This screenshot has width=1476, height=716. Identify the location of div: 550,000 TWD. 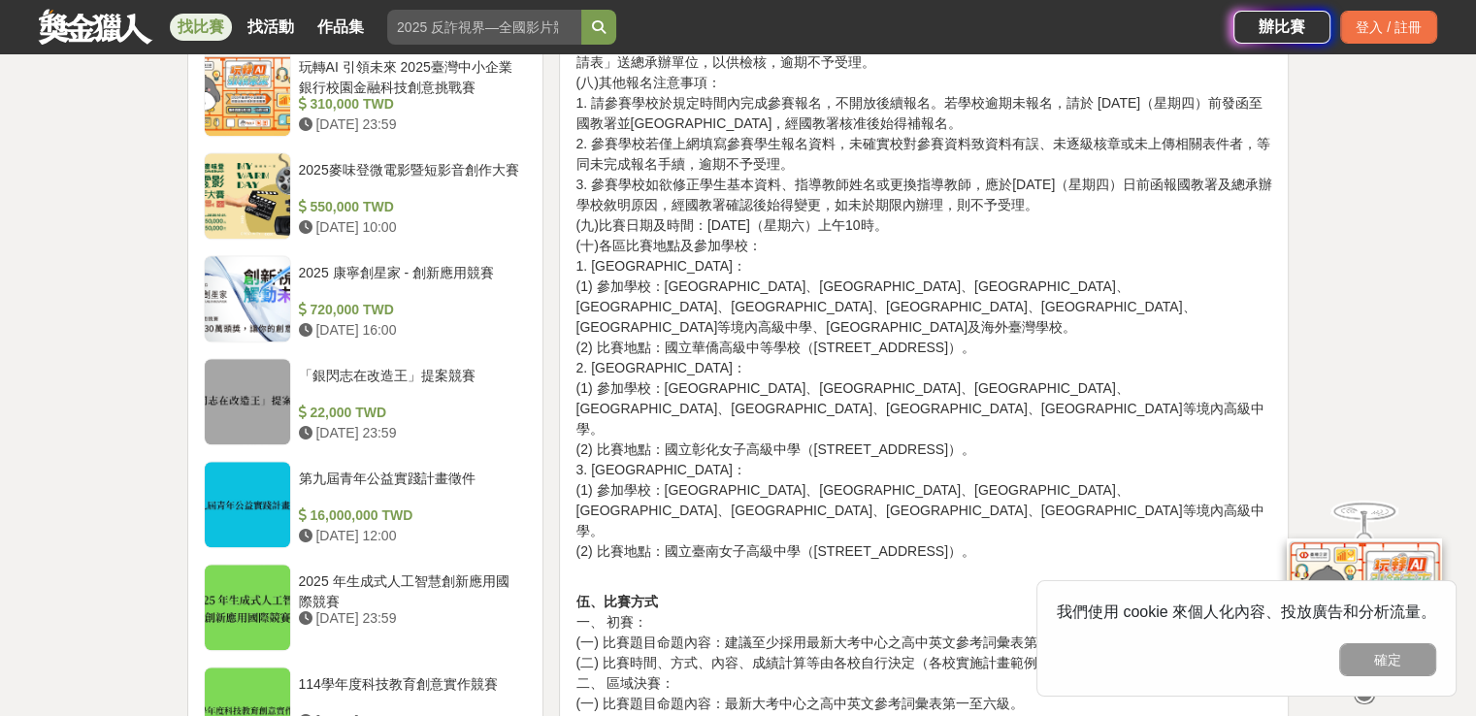
(409, 207).